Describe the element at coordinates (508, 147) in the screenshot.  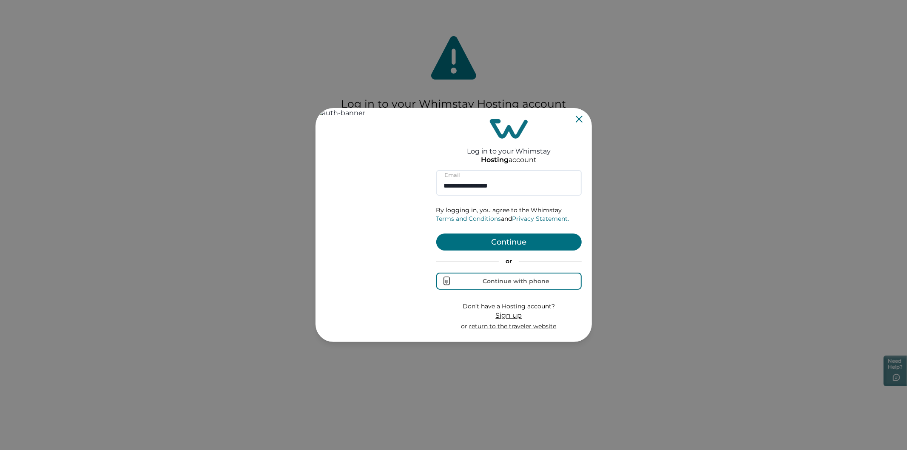
I see `h2: Log in to your Whimstay` at that location.